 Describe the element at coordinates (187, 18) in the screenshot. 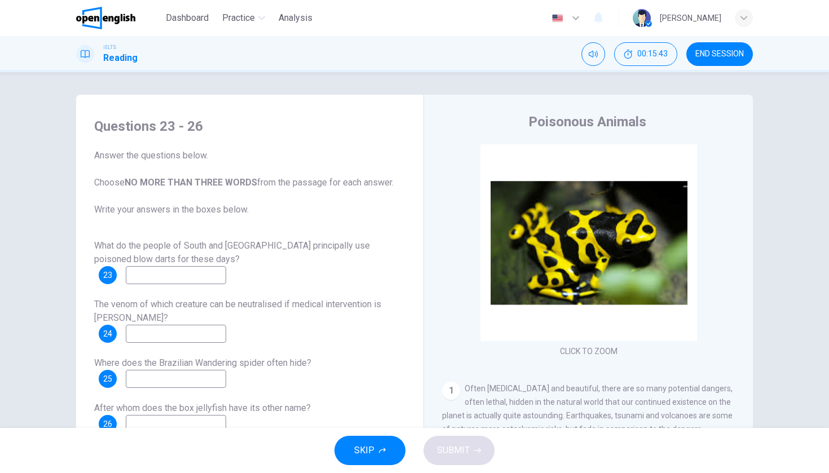

I see `span: Dashboard` at that location.